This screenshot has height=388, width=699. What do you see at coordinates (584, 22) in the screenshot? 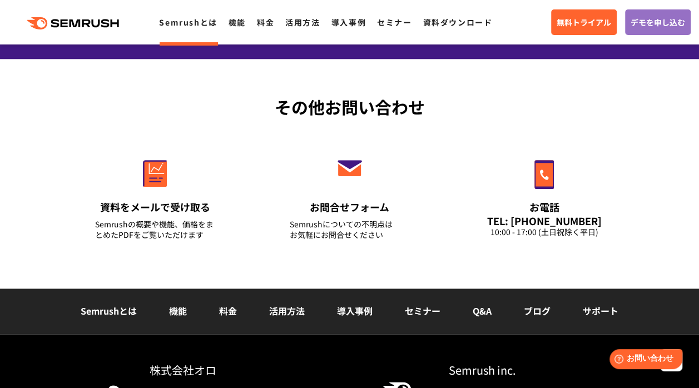
I see `span: 無料トライアル` at bounding box center [584, 22].